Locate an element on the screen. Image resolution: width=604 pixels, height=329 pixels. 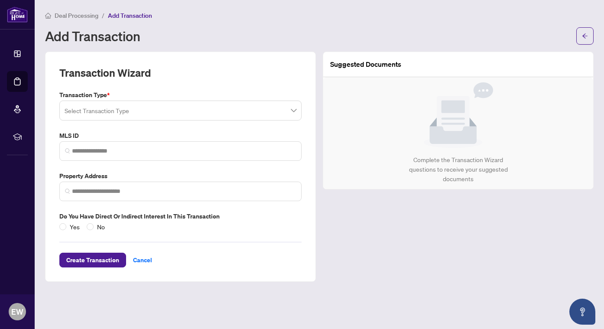
span: Cancel is located at coordinates (142, 260).